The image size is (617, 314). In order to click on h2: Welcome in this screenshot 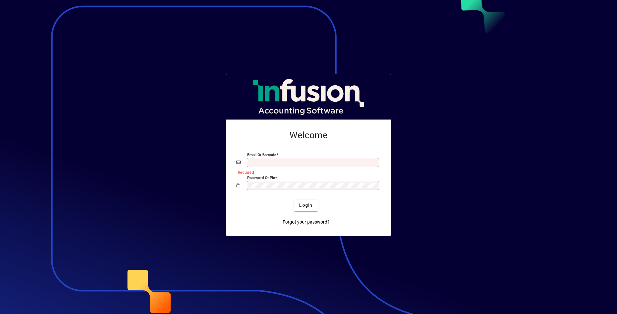, I will do `click(309, 135)`.